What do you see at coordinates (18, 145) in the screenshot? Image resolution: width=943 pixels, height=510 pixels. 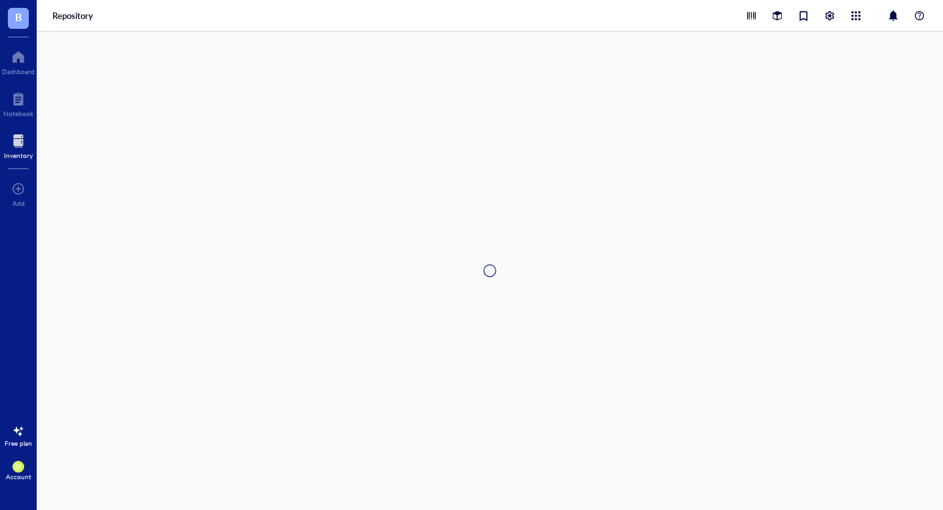 I see `a: Inventory` at bounding box center [18, 145].